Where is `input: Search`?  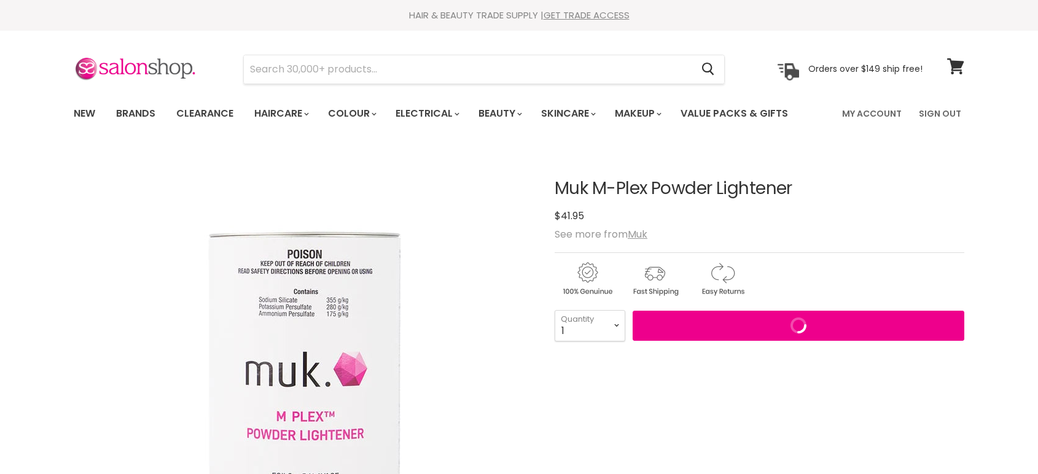
input: Search is located at coordinates (468, 69).